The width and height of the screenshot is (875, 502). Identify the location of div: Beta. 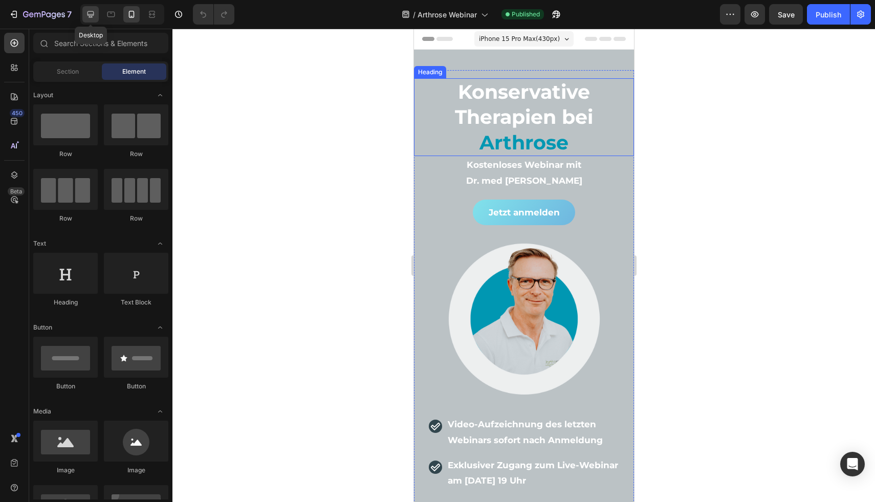
(16, 191).